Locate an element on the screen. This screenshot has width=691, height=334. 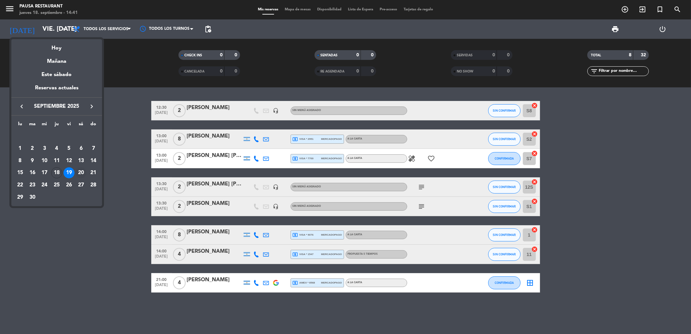
th: sábado is located at coordinates (81, 125).